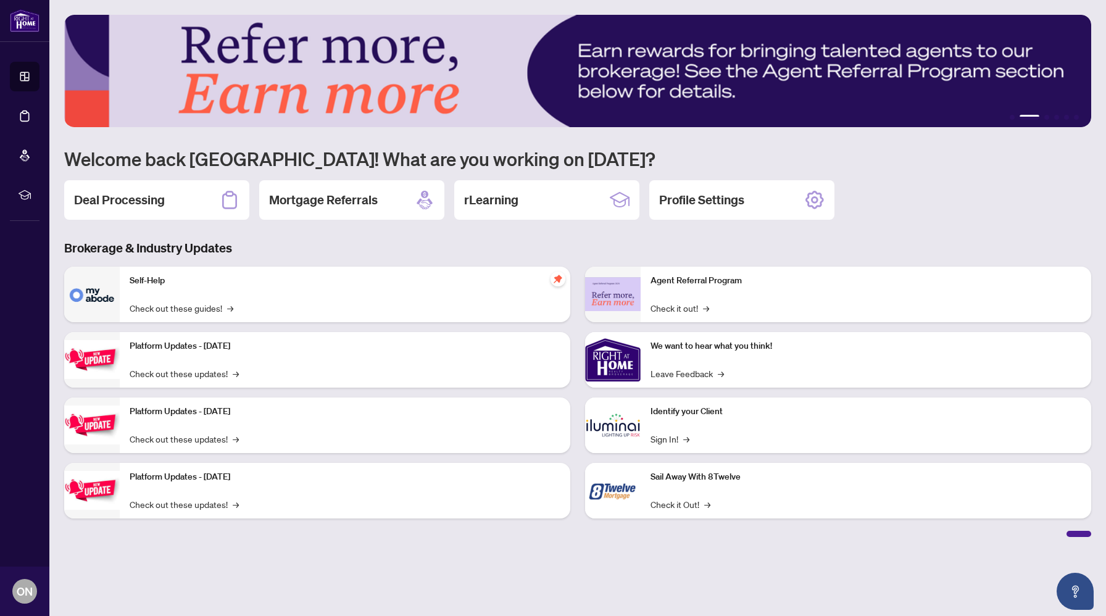 The image size is (1106, 616). Describe the element at coordinates (1075, 591) in the screenshot. I see `button: Open asap` at that location.